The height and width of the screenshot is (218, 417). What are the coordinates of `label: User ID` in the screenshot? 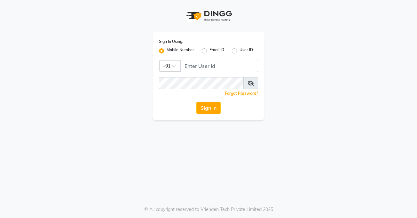 It's located at (246, 51).